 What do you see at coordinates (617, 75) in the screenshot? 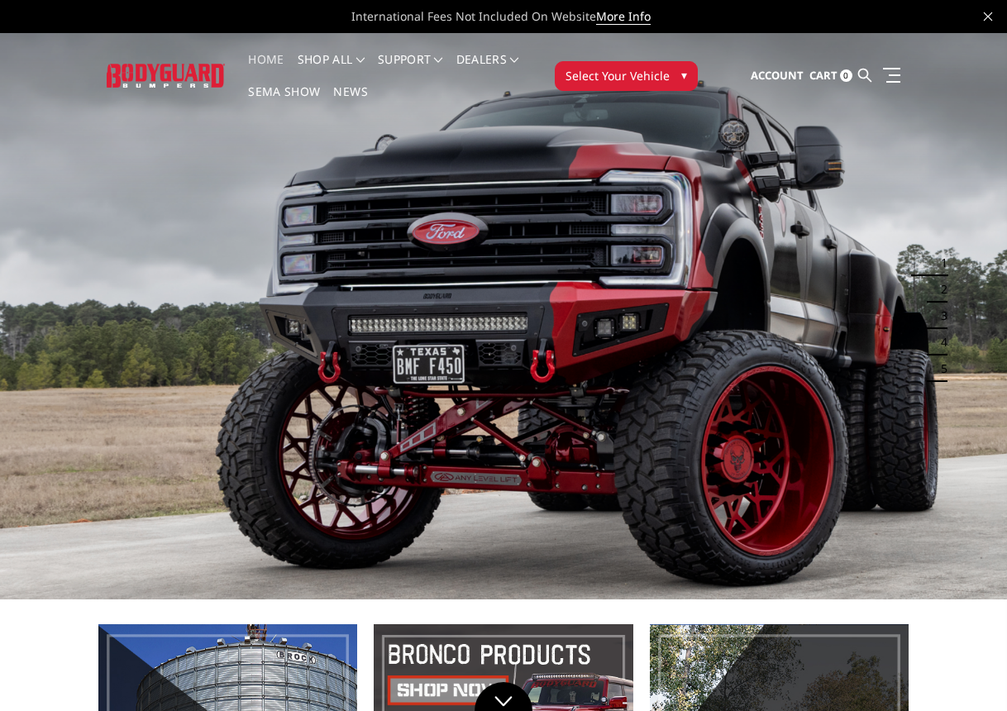
I see `span: Select Your Vehicle` at bounding box center [617, 75].